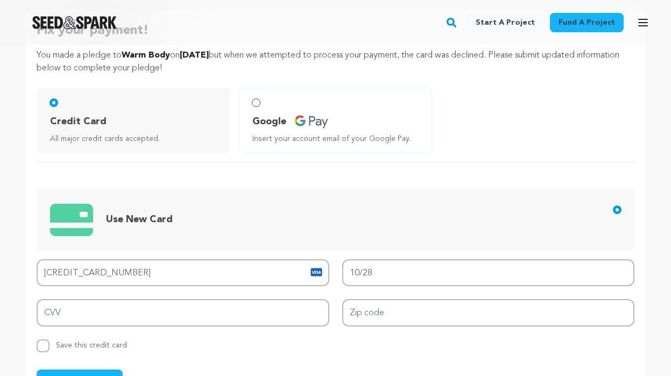  I want to click on span: Save this credit card, so click(91, 343).